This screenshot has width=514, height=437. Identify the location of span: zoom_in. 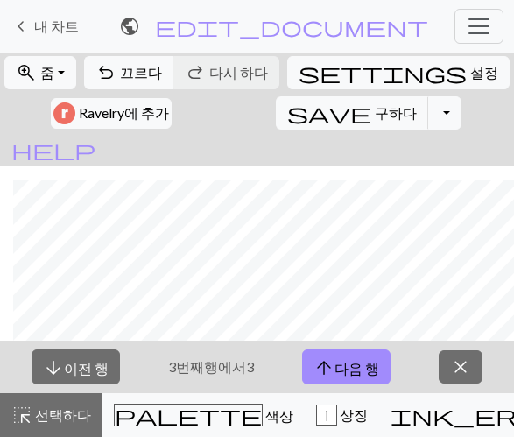
(26, 73).